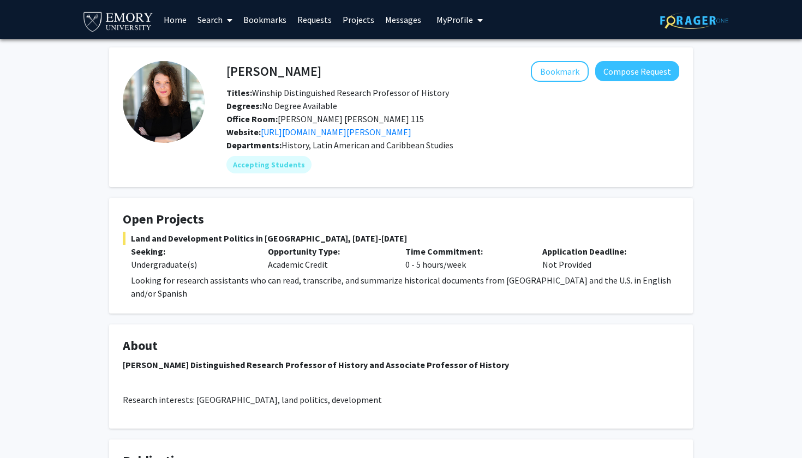 This screenshot has height=458, width=802. I want to click on b: Titles:, so click(239, 93).